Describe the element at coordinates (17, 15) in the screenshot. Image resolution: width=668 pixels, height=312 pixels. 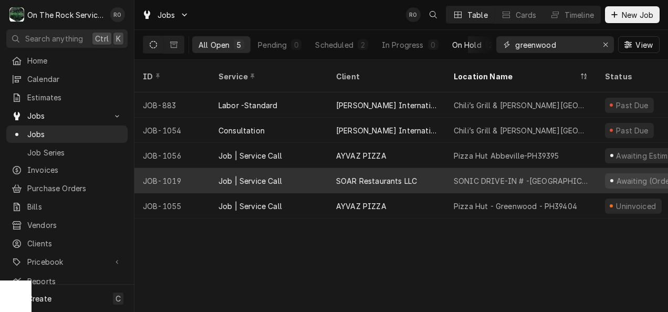
I see `div: On The Rock Services's Avatar` at that location.